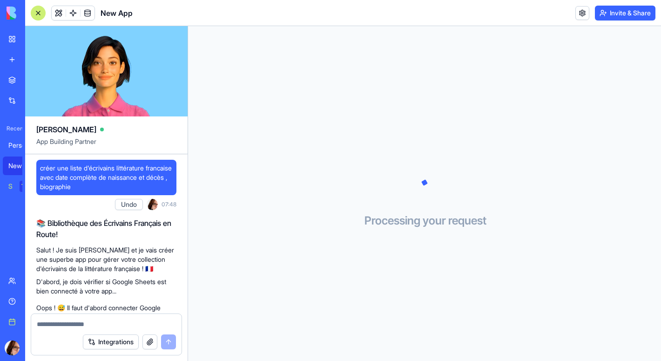 The image size is (661, 361). What do you see at coordinates (106, 326) in the screenshot?
I see `p: Oops ! 😅 Il faut d'abord connecter Google Sheets à votre app. Cliquez sur le bouton de connexion ...` at bounding box center [106, 326].